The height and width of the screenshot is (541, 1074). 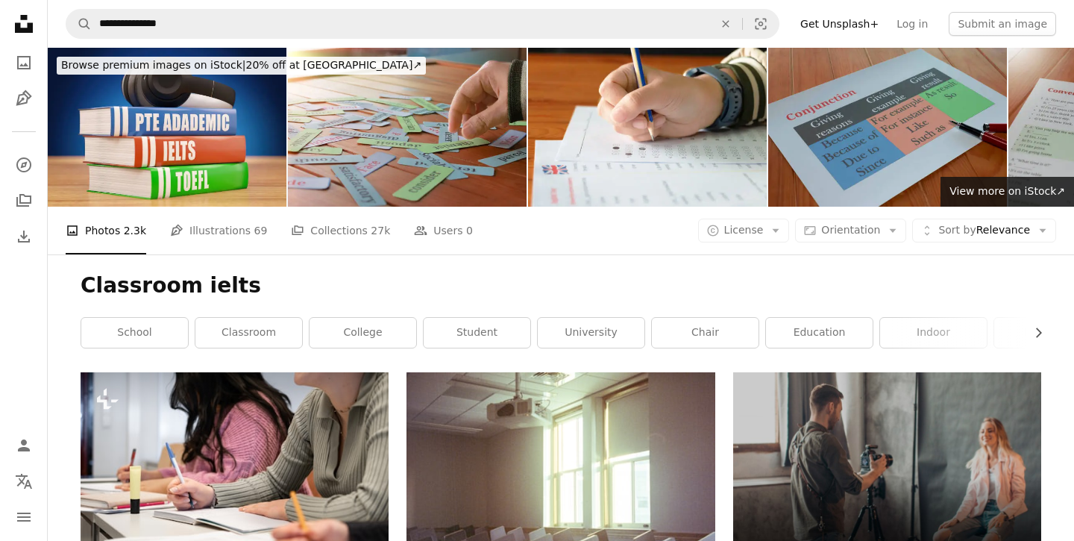 I want to click on a: student, so click(x=477, y=333).